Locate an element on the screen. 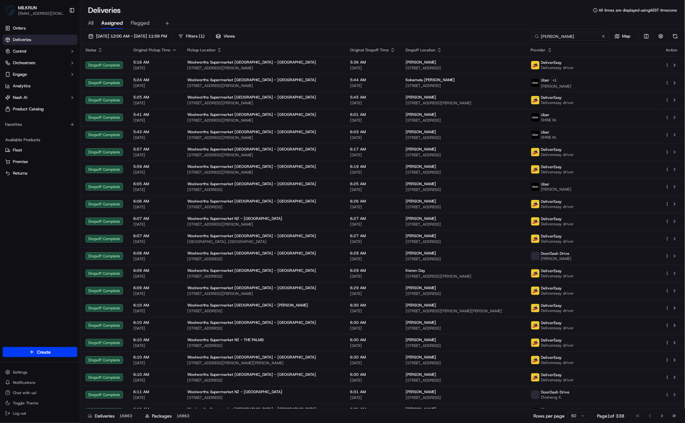  span: 6:27 AM is located at coordinates (372, 219).